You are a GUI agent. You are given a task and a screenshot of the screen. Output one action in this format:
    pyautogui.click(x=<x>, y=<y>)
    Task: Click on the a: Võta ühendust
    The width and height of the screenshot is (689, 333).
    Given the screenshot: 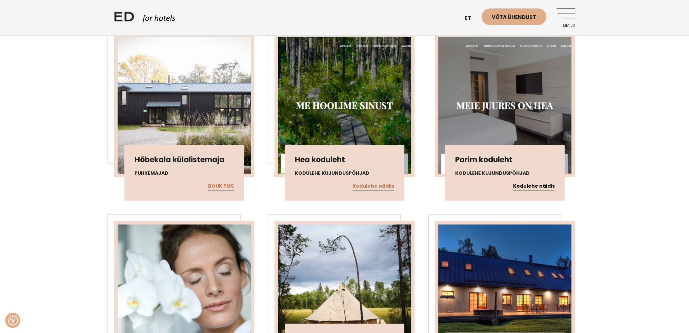 What is the action you would take?
    pyautogui.click(x=514, y=17)
    